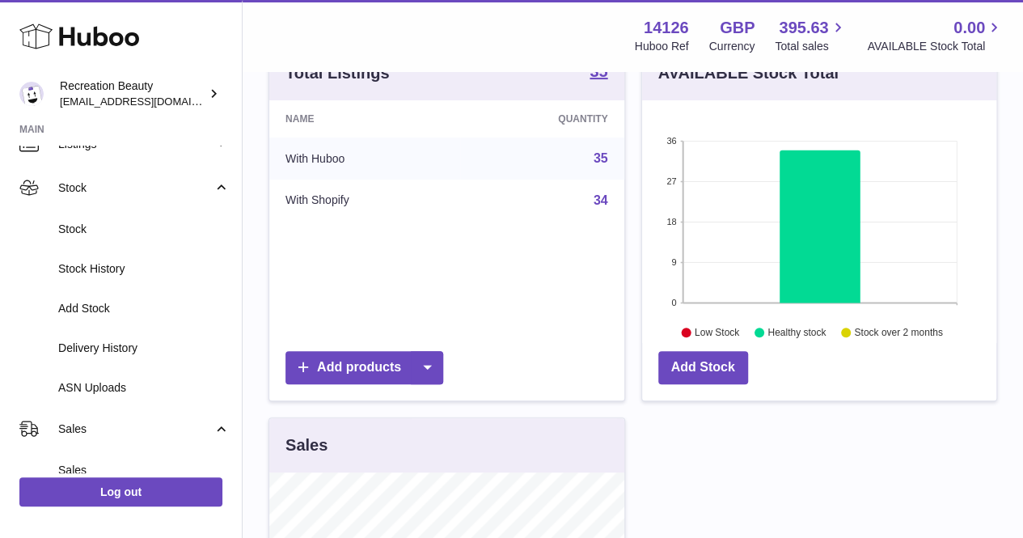 The height and width of the screenshot is (538, 1023). Describe the element at coordinates (365, 158) in the screenshot. I see `td: With Huboo` at that location.